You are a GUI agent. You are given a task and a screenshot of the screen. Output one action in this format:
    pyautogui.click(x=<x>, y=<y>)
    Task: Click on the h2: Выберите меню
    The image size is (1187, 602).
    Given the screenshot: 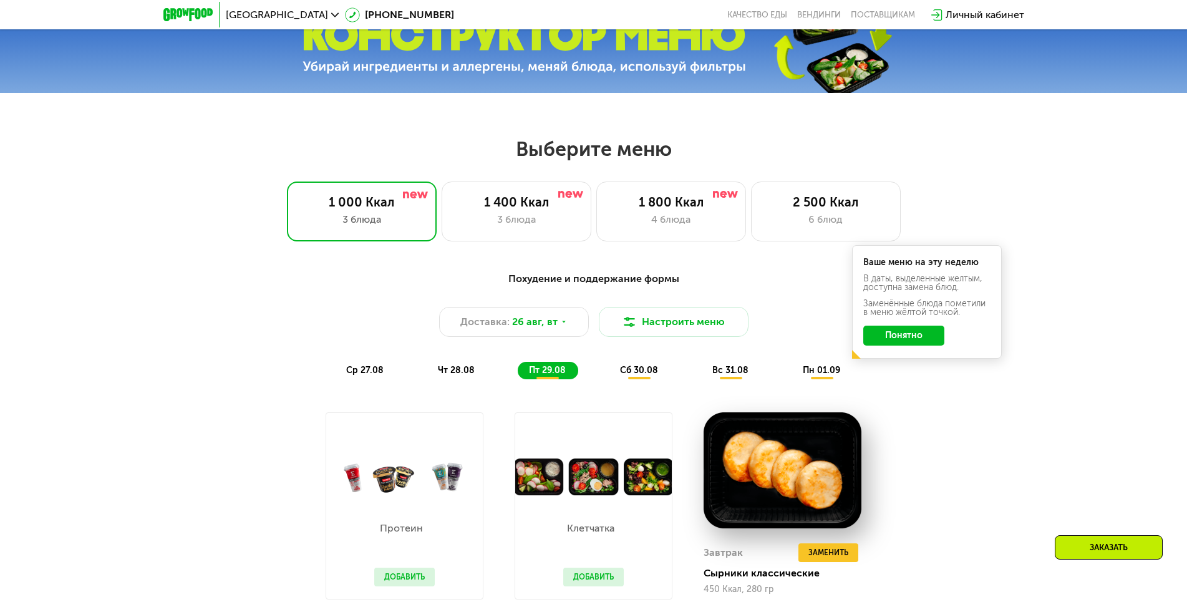 What is the action you would take?
    pyautogui.click(x=593, y=149)
    